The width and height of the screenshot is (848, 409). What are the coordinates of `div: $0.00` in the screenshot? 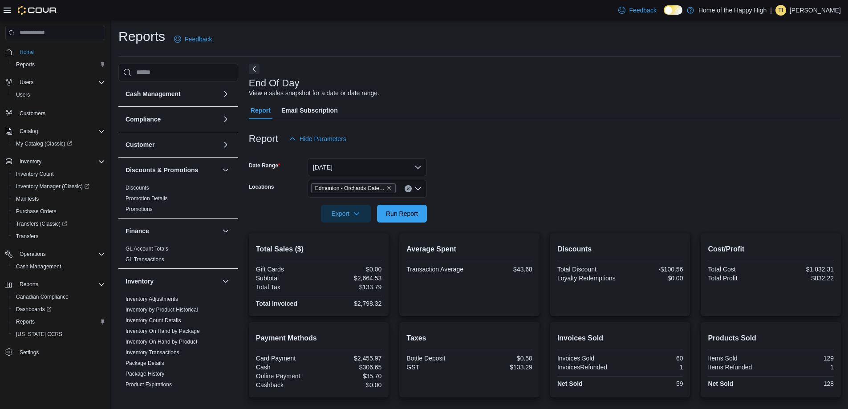 It's located at (351, 269).